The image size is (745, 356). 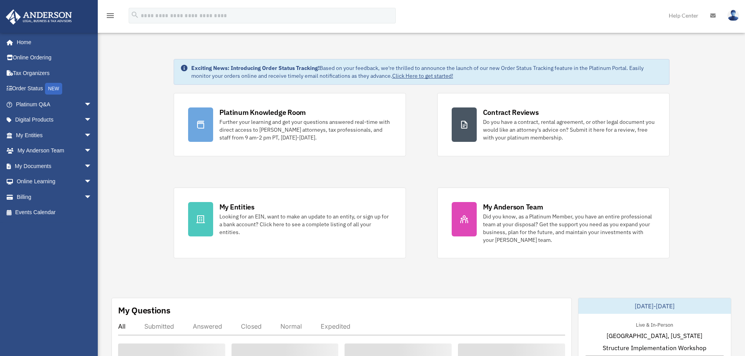 What do you see at coordinates (553, 125) in the screenshot?
I see `a: Contract Reviews Do you have a contract, rental agreement, or other legal document you would like...` at bounding box center [553, 125].